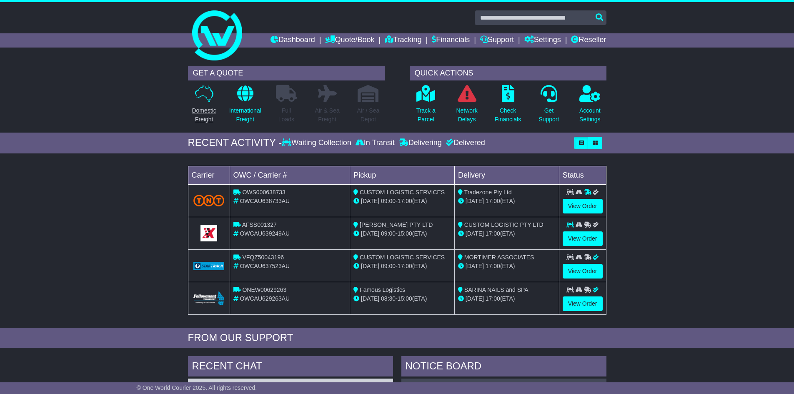 This screenshot has height=394, width=794. Describe the element at coordinates (264, 192) in the screenshot. I see `span: OWS000638733` at that location.